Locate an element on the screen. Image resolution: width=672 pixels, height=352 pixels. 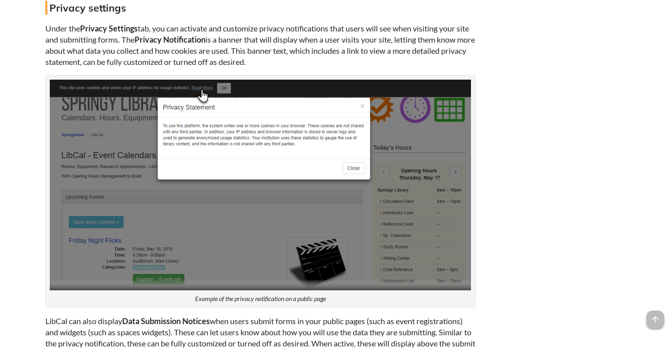
figcaption: Example of the privacy notification on a public page is located at coordinates (260, 298).